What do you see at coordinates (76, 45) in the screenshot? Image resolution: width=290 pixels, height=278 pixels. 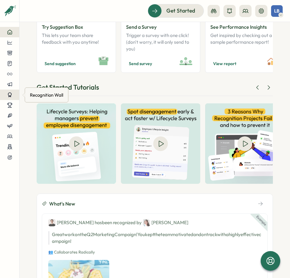 I see `a: Try Suggestion BoxThis lets your team share feedback with you anytime!Send suggestion` at bounding box center [76, 45].